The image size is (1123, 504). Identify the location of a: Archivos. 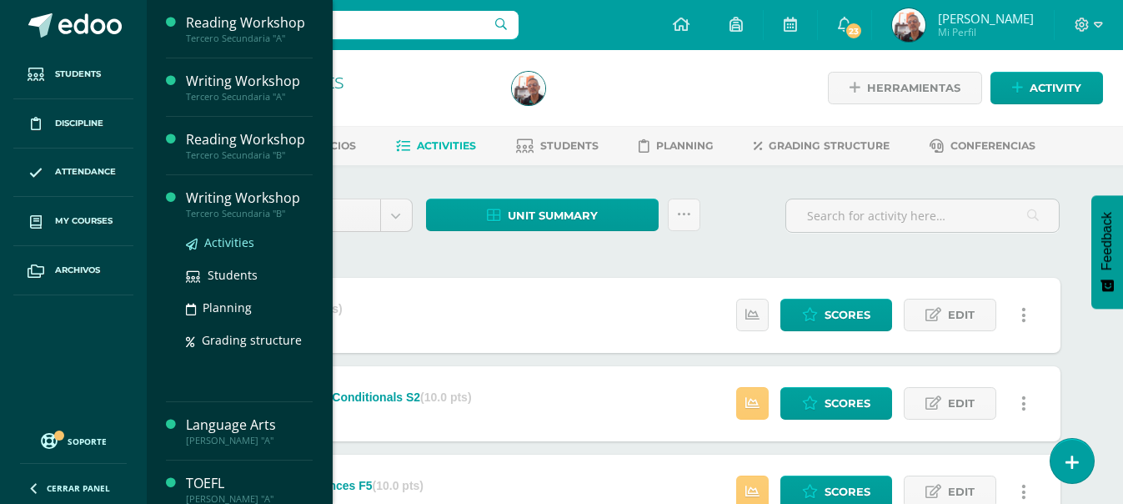
(73, 270).